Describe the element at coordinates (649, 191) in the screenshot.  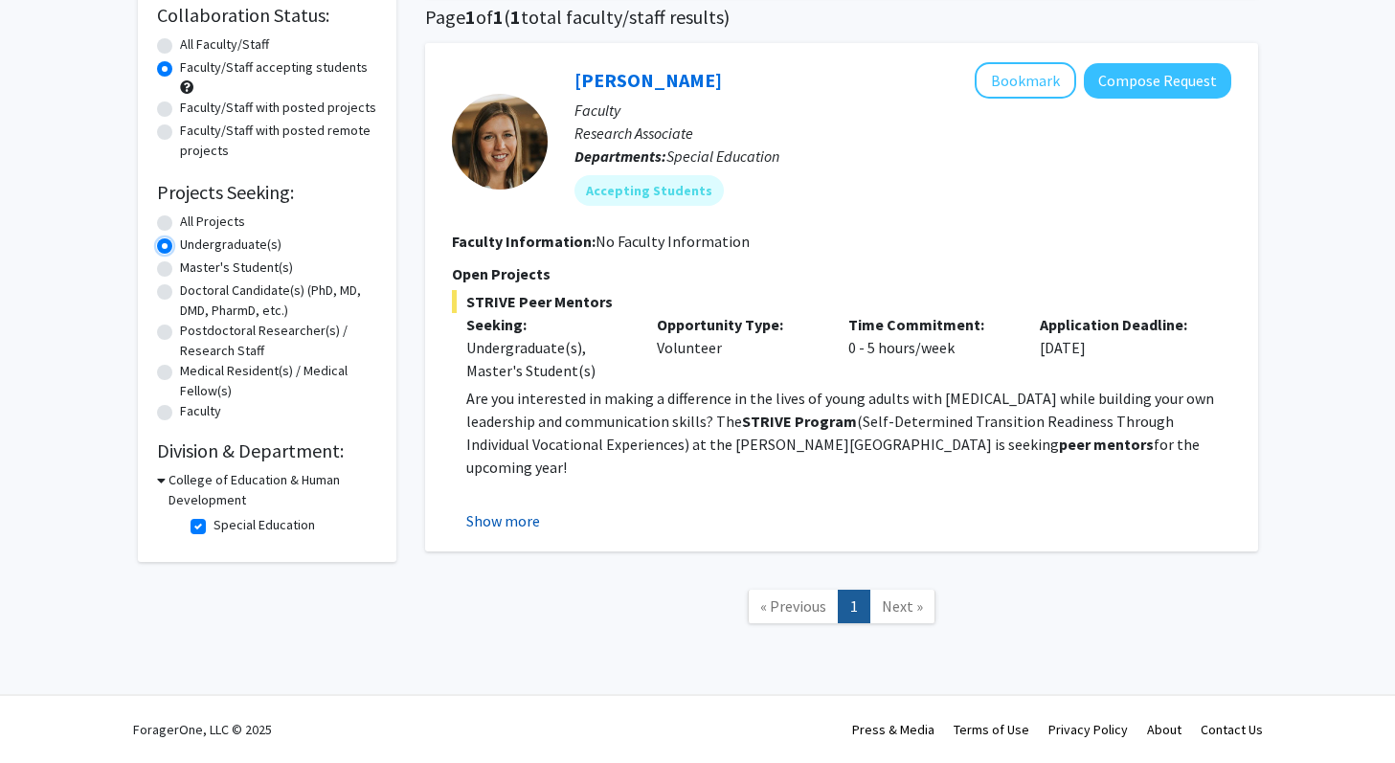
I see `mat-chip: Accepting Students` at that location.